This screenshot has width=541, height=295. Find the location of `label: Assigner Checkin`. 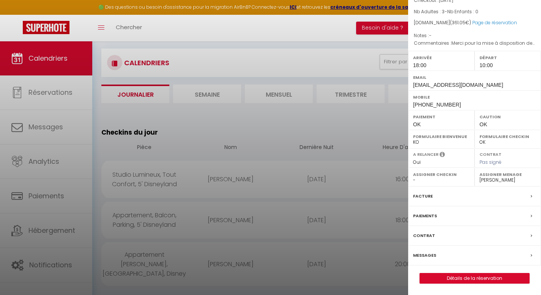

label: Assigner Checkin is located at coordinates (441, 175).